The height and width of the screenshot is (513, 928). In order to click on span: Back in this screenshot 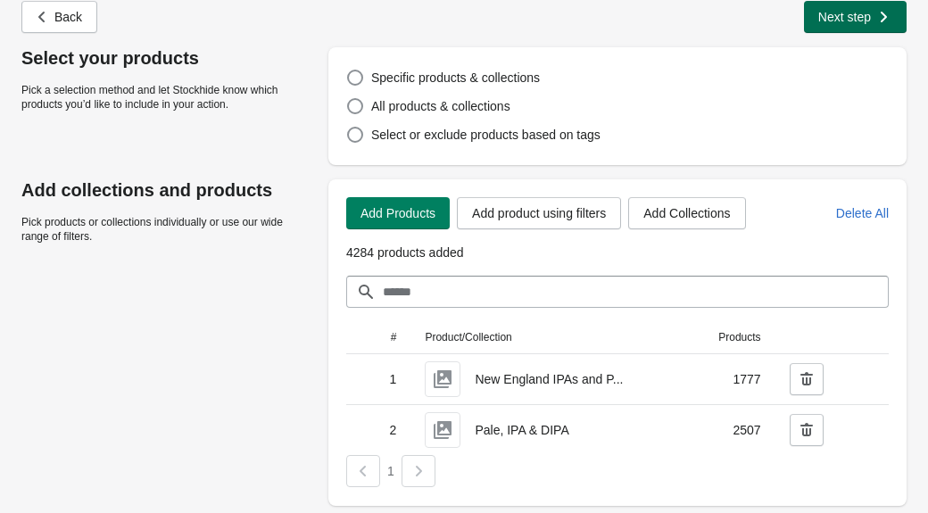, I will do `click(68, 17)`.